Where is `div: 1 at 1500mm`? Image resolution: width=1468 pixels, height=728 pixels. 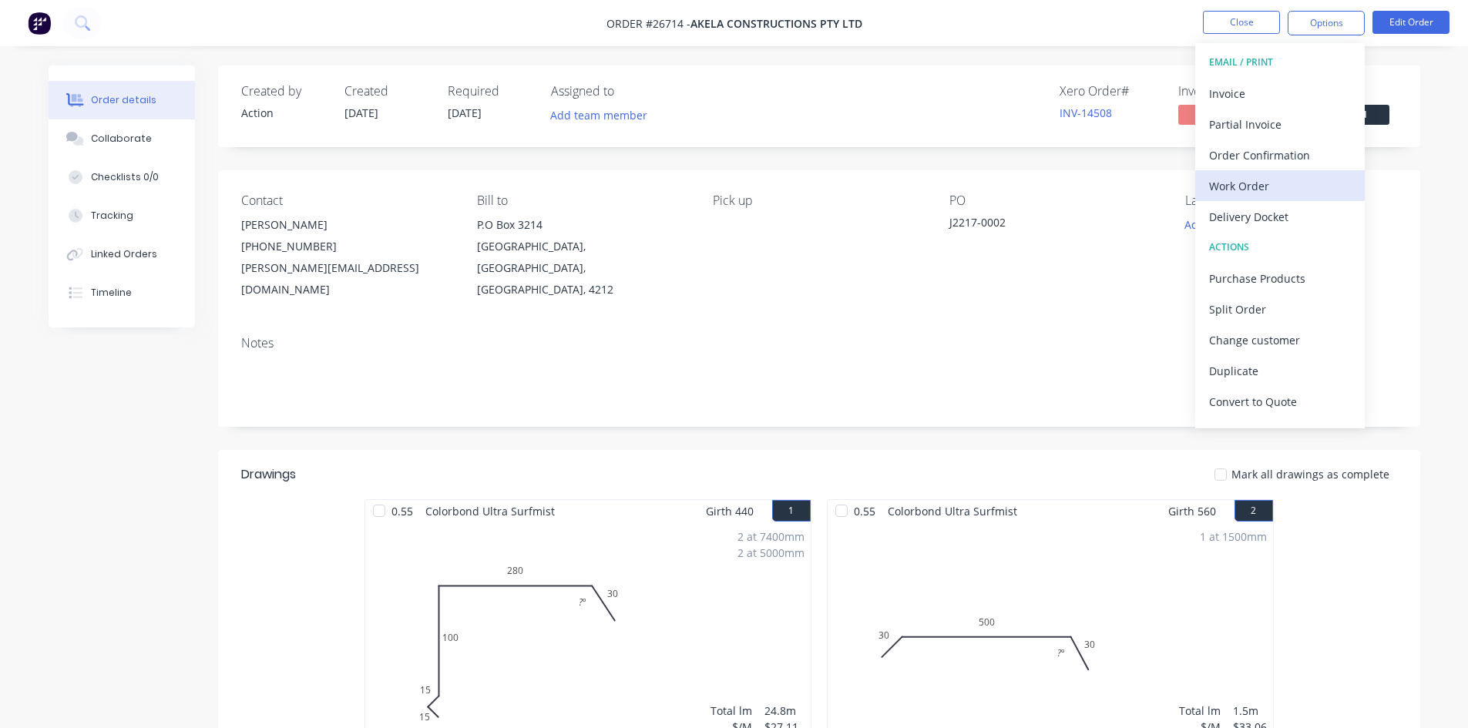 div: 1 at 1500mm is located at coordinates (1233, 536).